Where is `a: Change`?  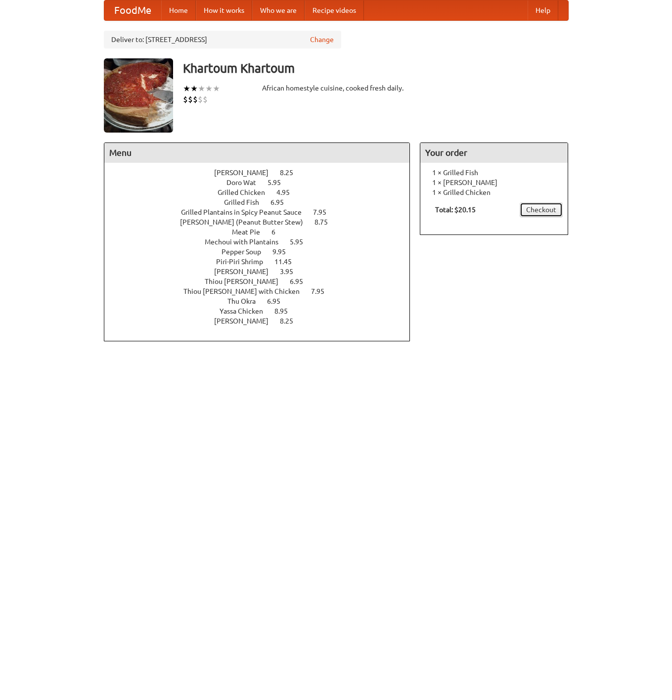
a: Change is located at coordinates (322, 40).